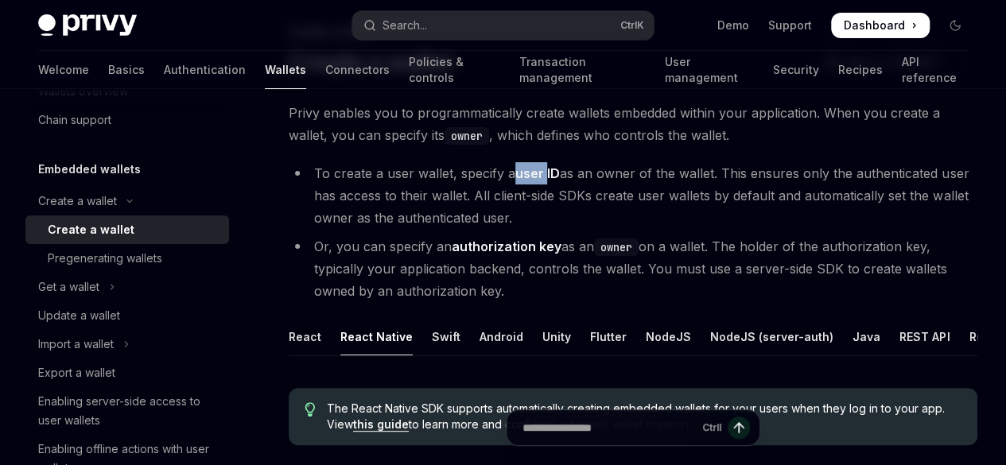 The width and height of the screenshot is (1006, 465). What do you see at coordinates (286, 70) in the screenshot?
I see `a: Wallets` at bounding box center [286, 70].